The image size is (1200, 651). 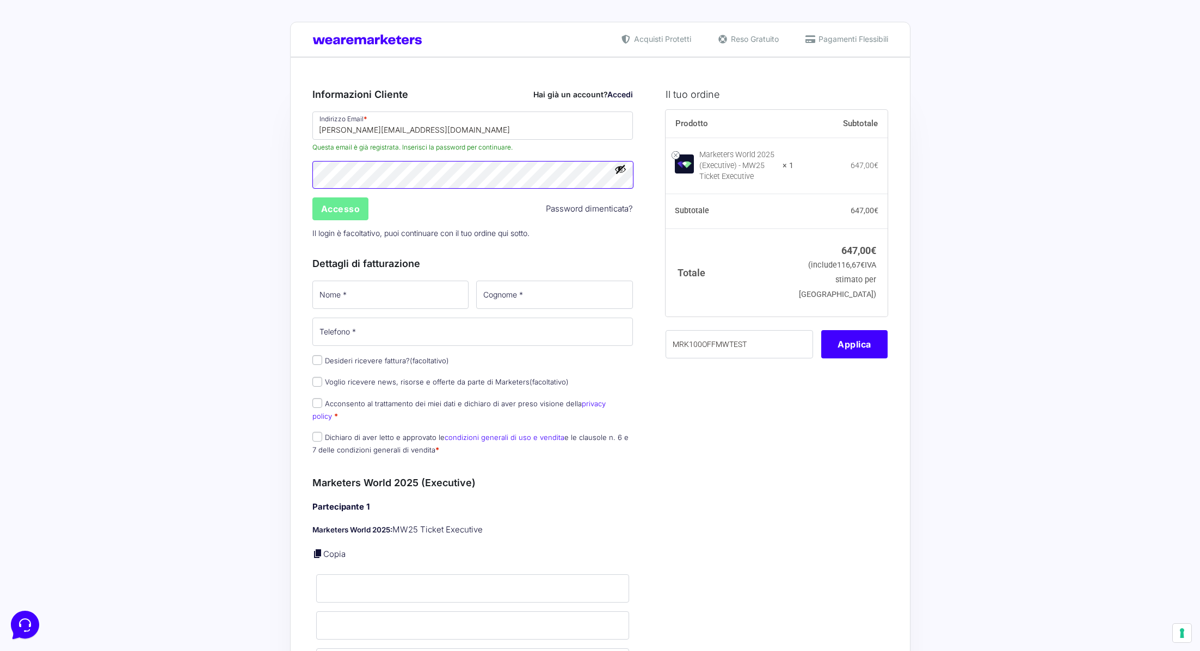 I want to click on button: Applica, so click(x=854, y=344).